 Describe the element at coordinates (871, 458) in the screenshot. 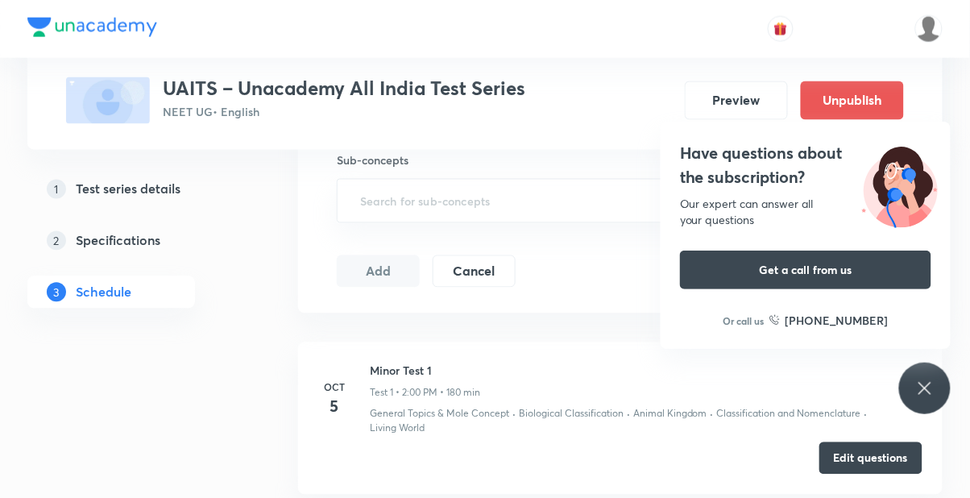

I see `button: Edit questions` at that location.